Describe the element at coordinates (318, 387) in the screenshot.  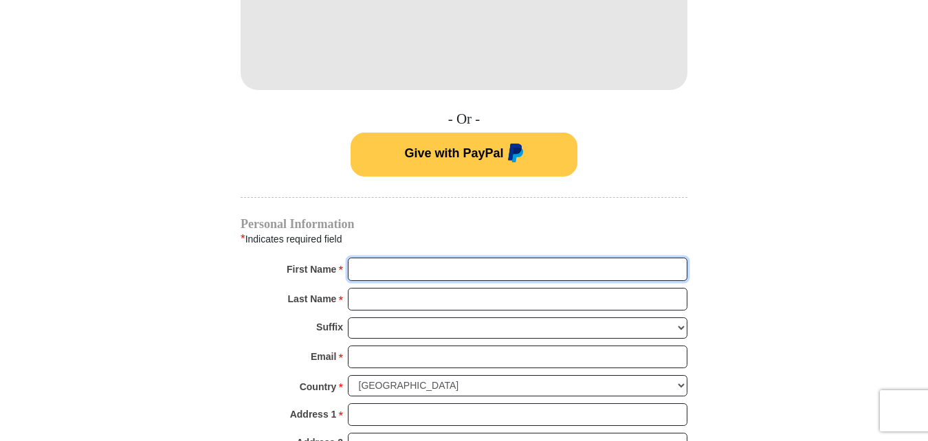
I see `strong: Country` at that location.